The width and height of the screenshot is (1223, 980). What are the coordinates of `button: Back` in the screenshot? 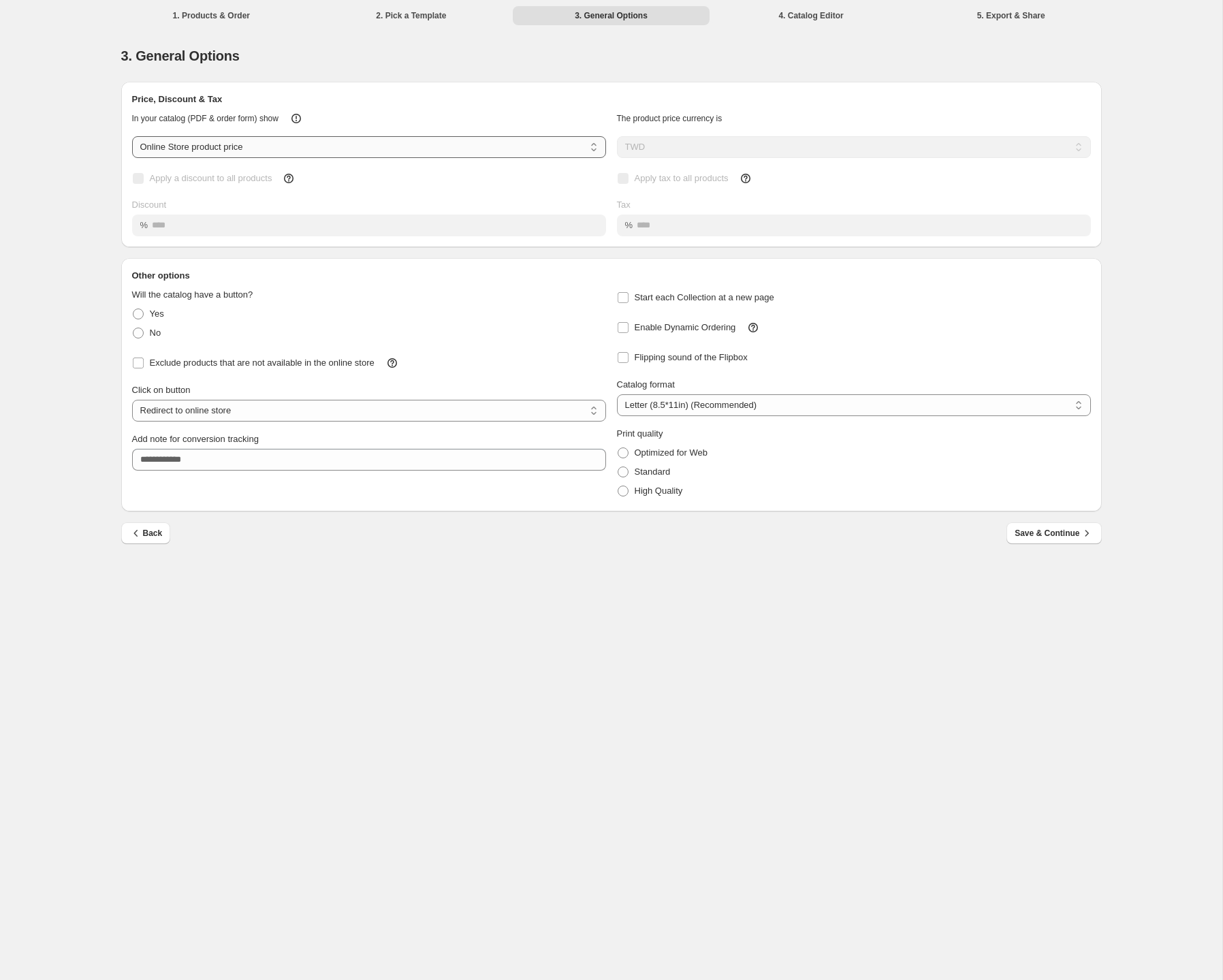 It's located at (146, 533).